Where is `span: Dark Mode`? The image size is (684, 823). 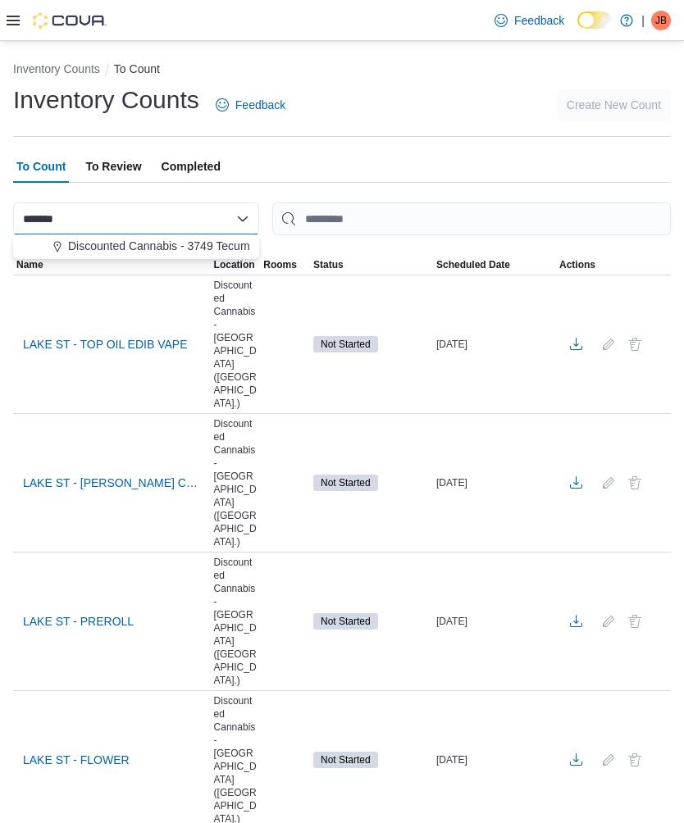 span: Dark Mode is located at coordinates (577, 29).